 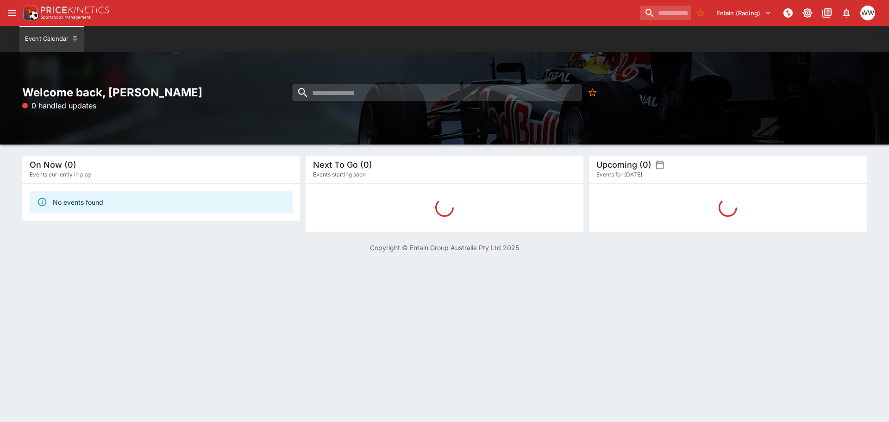 I want to click on button: open drawer, so click(x=12, y=13).